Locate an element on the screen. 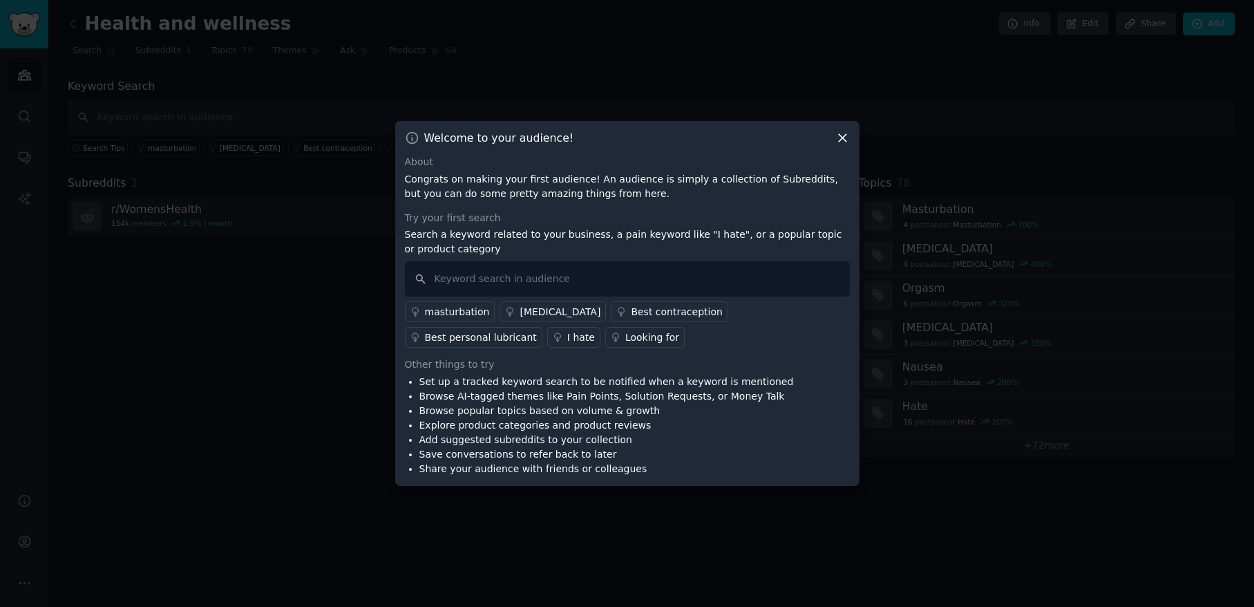 The width and height of the screenshot is (1254, 607). li: Browse popular topics based on volume & growth is located at coordinates (607, 410).